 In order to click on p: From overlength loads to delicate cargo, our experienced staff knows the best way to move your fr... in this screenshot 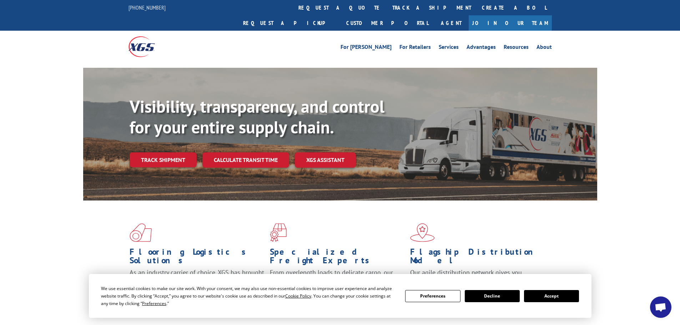, I will do `click(337, 284)`.